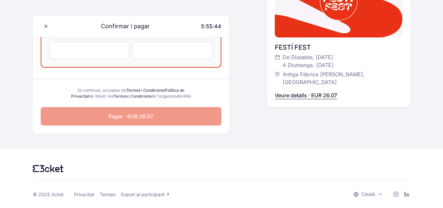 This screenshot has height=208, width=443. I want to click on a: Termes, so click(108, 194).